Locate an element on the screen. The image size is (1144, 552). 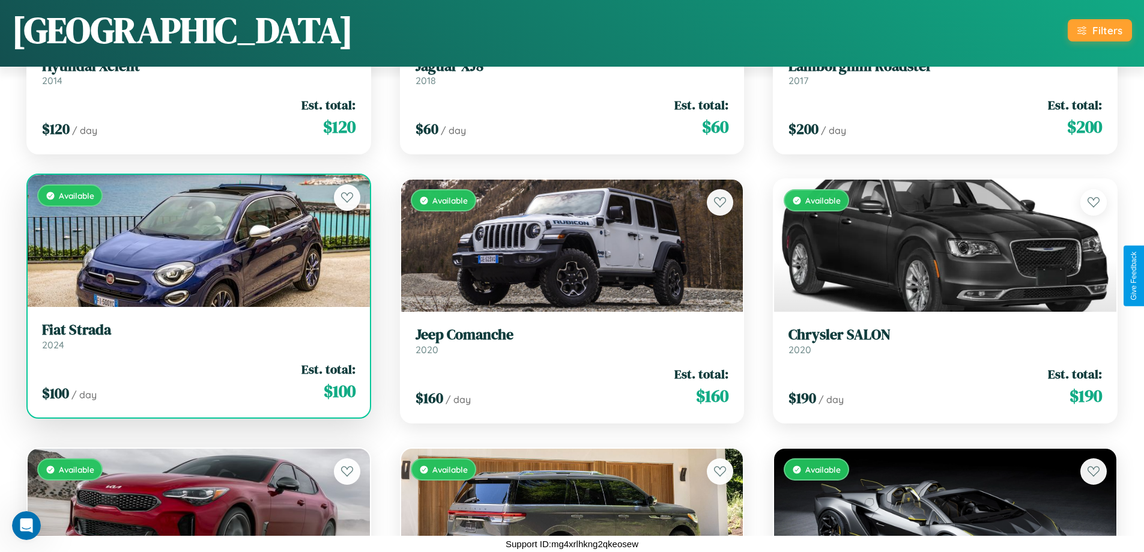
div: Filters is located at coordinates (1108, 30).